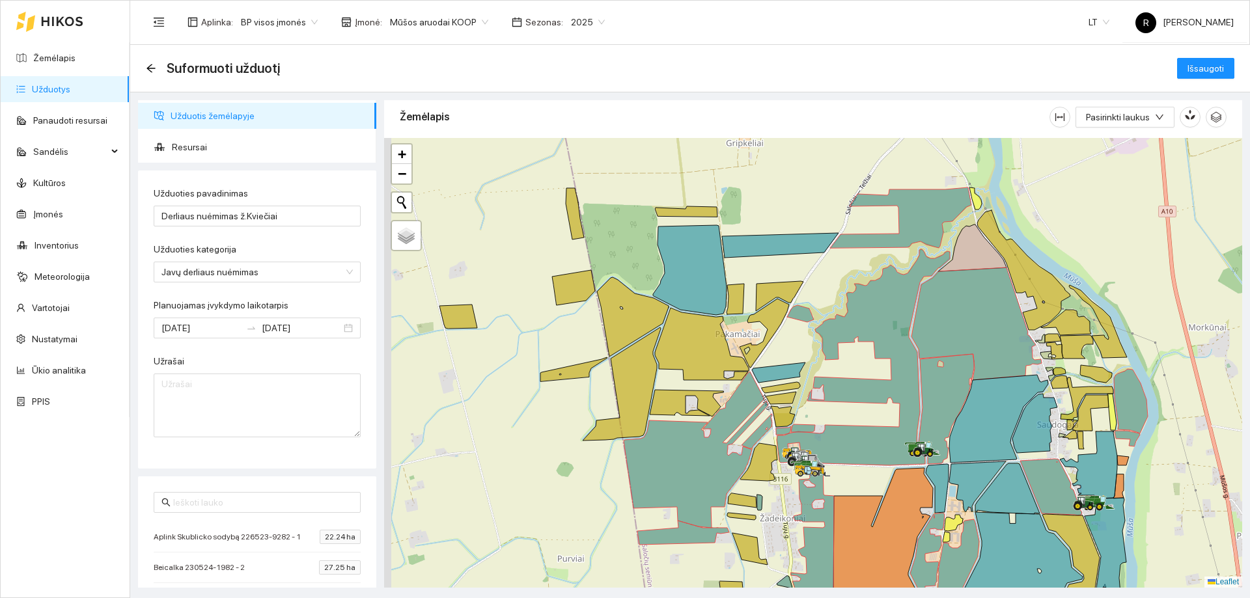 The image size is (1250, 598). What do you see at coordinates (257, 216) in the screenshot?
I see `input: Užduoties pavadinimas` at bounding box center [257, 216].